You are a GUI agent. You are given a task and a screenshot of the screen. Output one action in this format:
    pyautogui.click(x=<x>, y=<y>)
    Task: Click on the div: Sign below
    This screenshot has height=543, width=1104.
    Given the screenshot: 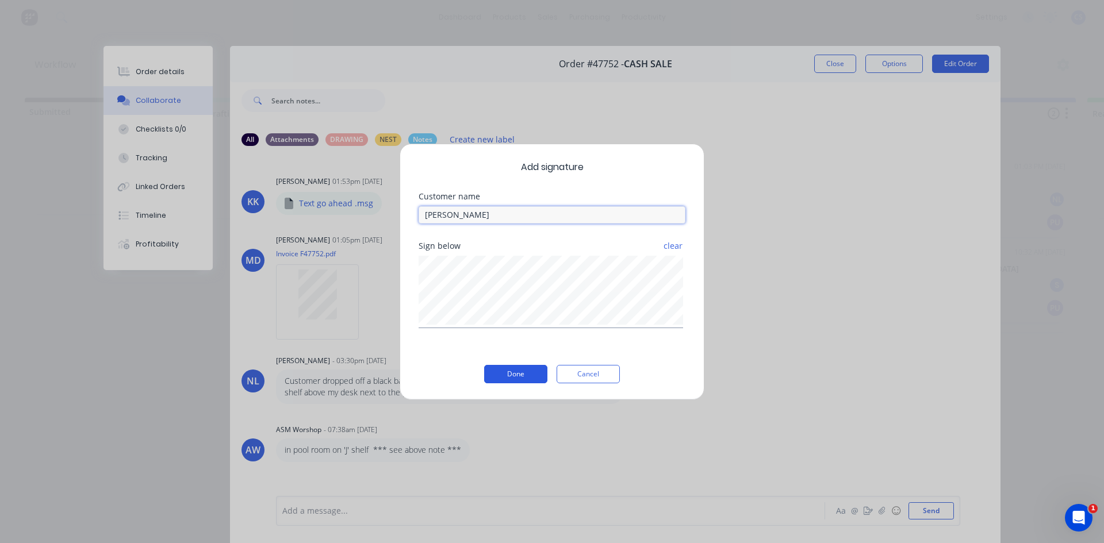 What is the action you would take?
    pyautogui.click(x=552, y=246)
    